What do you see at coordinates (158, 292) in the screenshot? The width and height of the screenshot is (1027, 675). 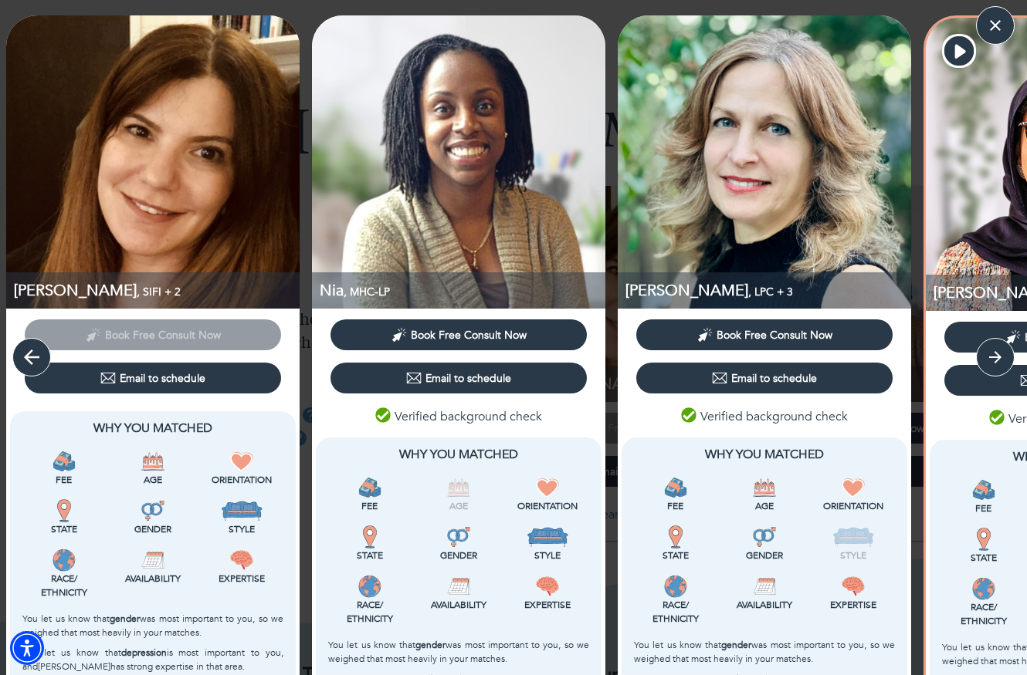 I see `span: , SIFI + 2` at bounding box center [158, 292].